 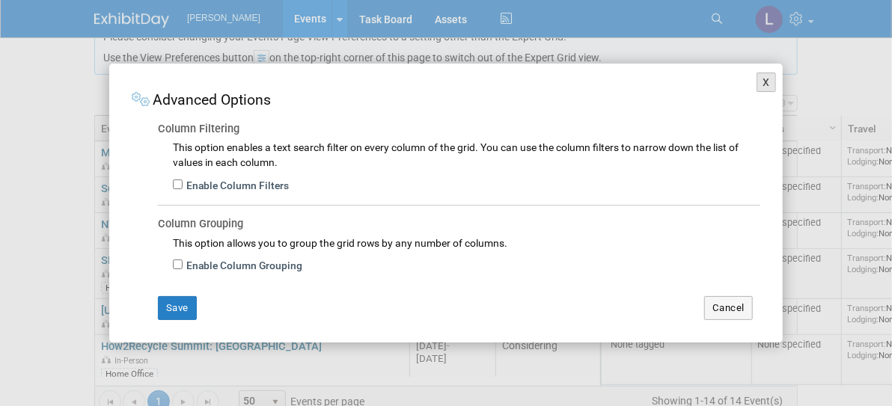 I want to click on div: Column Filtering, so click(x=459, y=124).